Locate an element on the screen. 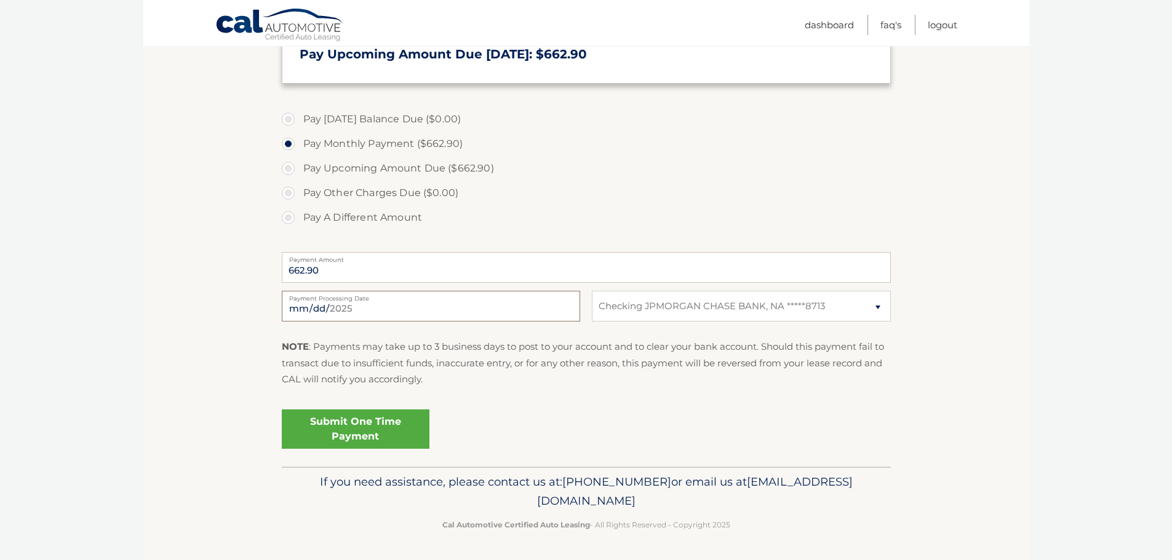 The height and width of the screenshot is (560, 1172). strong: NOTE is located at coordinates (295, 346).